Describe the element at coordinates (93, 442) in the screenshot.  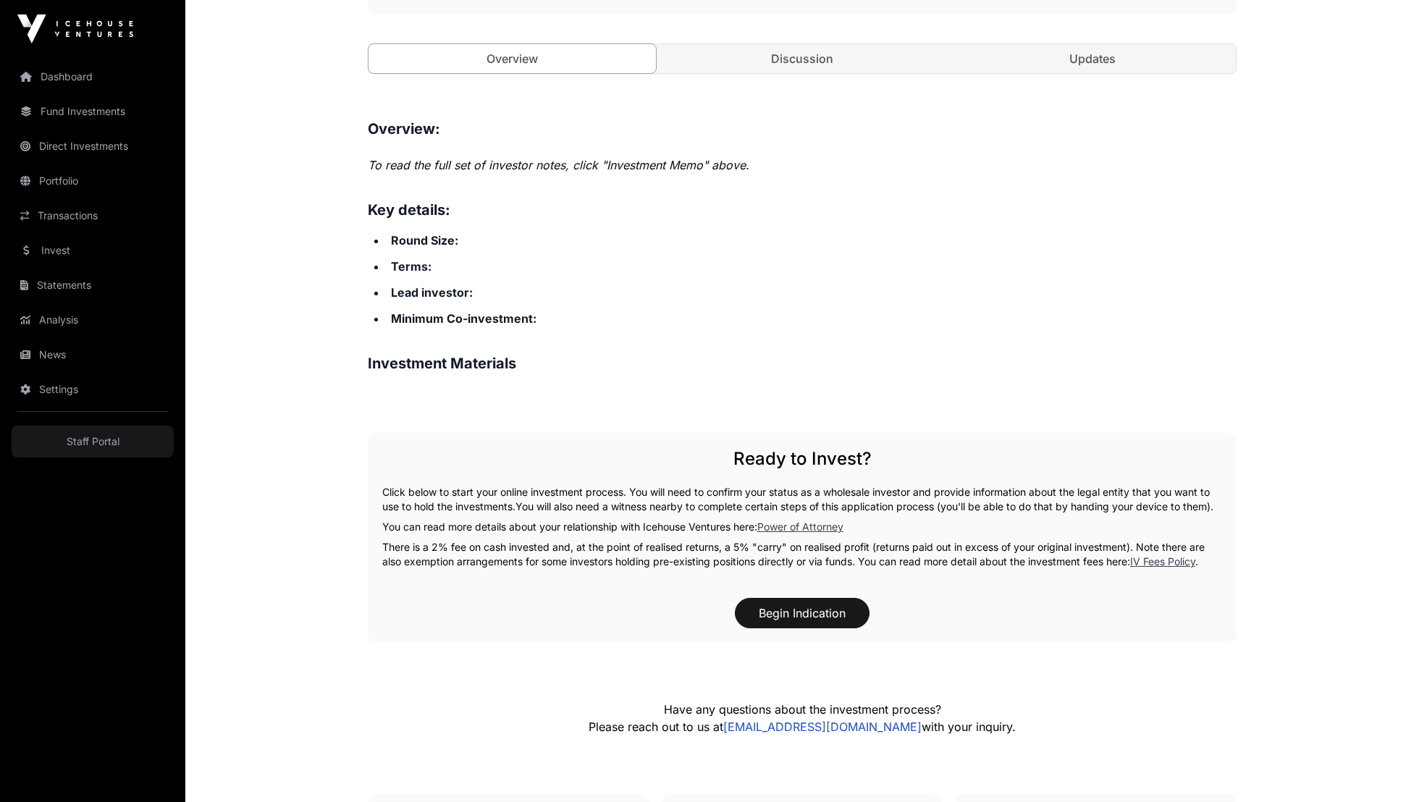
I see `a: Staff Portal` at that location.